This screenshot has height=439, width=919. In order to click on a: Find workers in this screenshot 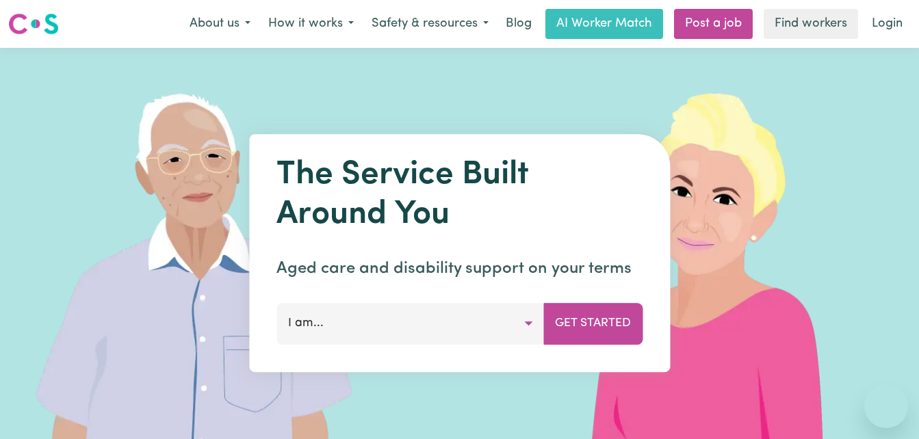, I will do `click(811, 24)`.